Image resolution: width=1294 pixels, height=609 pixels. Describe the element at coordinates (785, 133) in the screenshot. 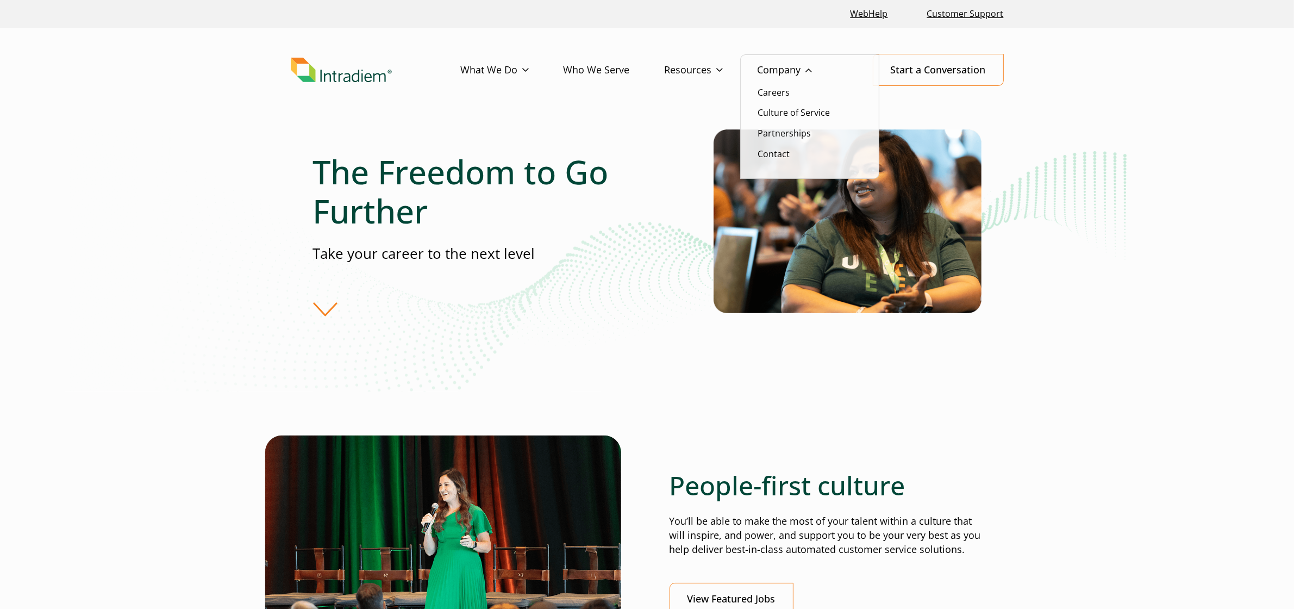

I see `a: Partnerships` at that location.